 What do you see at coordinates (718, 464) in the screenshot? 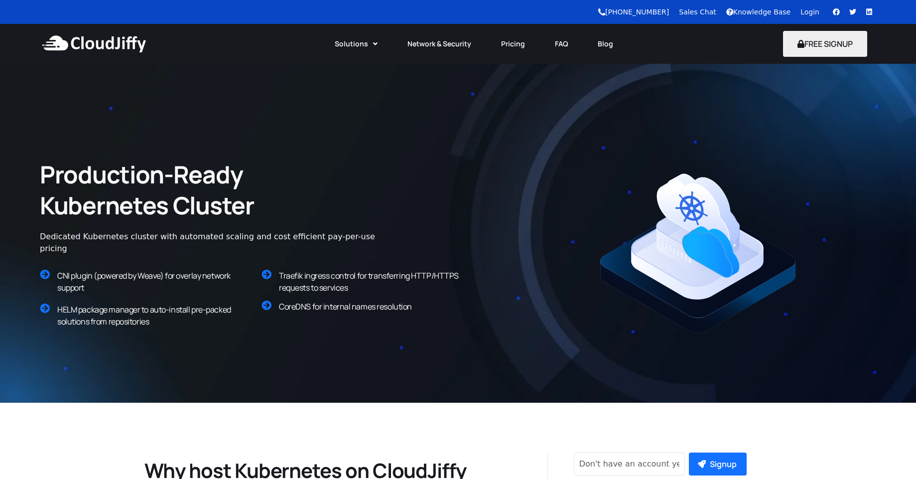
I see `button: Signup` at bounding box center [718, 464].